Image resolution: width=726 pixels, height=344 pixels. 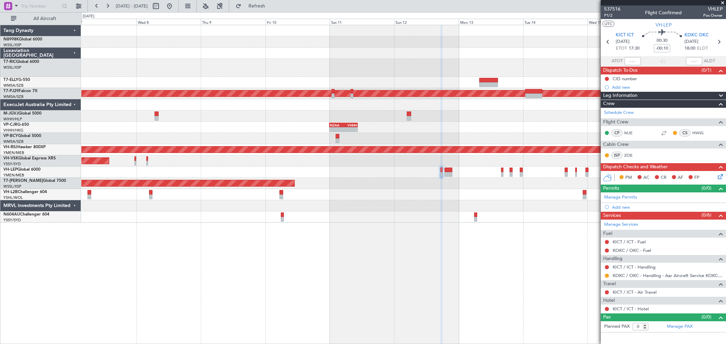 I want to click on a: T7-PJ29Falcon 7X, so click(x=20, y=91).